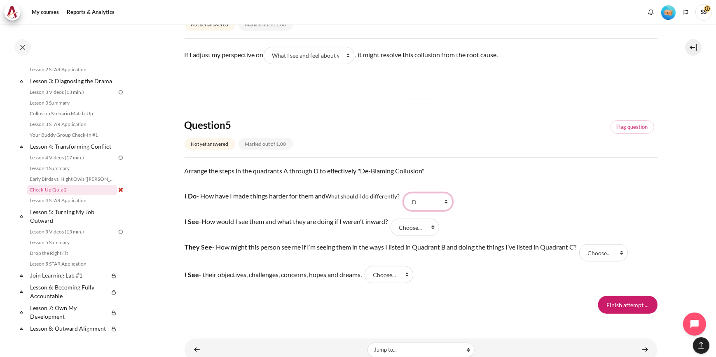 The width and height of the screenshot is (716, 357). I want to click on a: Level #1, so click(668, 12).